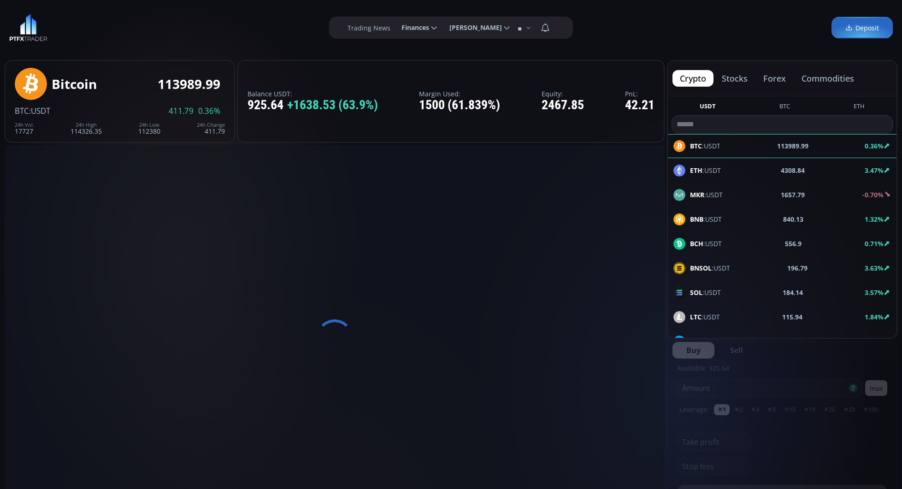 Image resolution: width=902 pixels, height=489 pixels. What do you see at coordinates (874, 243) in the screenshot?
I see `b: 0.71%` at bounding box center [874, 243].